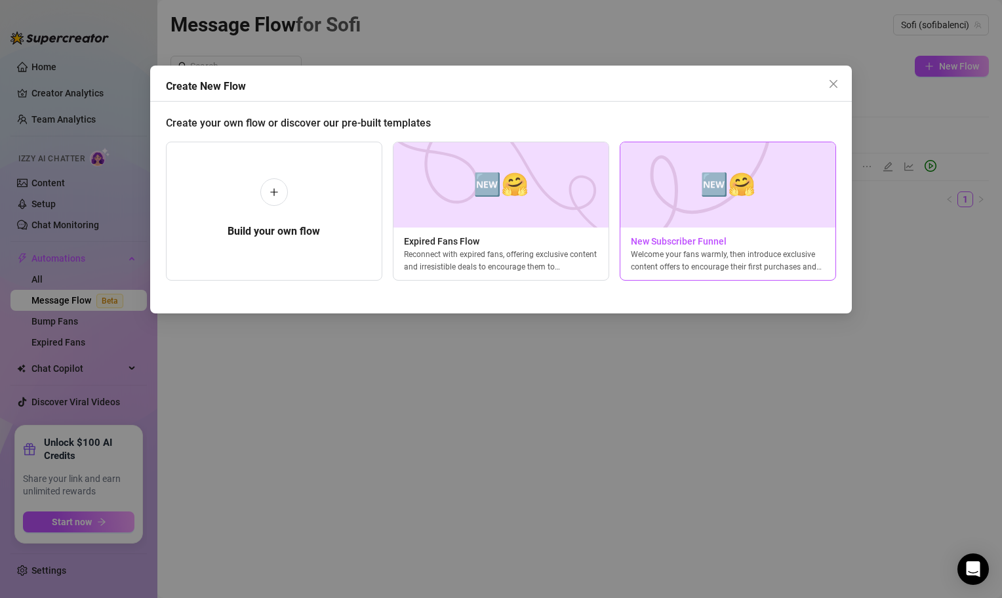  I want to click on div: Reconnect with expired fans, offering exclusive content and irresistible deals to encourage them ..., so click(501, 260).